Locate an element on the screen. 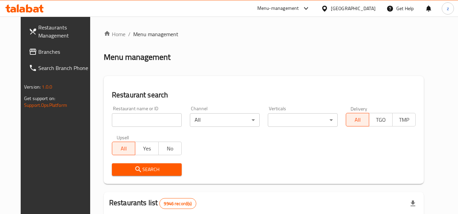  button: TGO is located at coordinates (380, 120).